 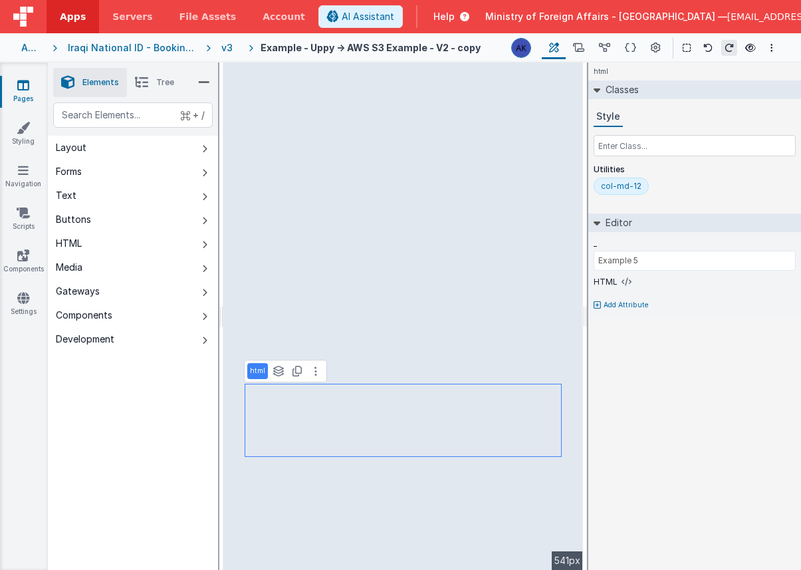 I want to click on span: AI Assistant, so click(x=368, y=17).